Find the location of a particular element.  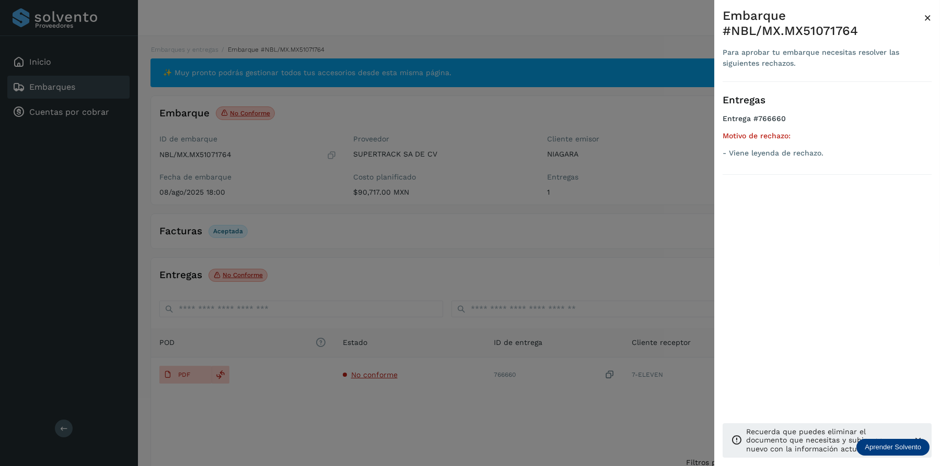

button: Close is located at coordinates (927, 18).